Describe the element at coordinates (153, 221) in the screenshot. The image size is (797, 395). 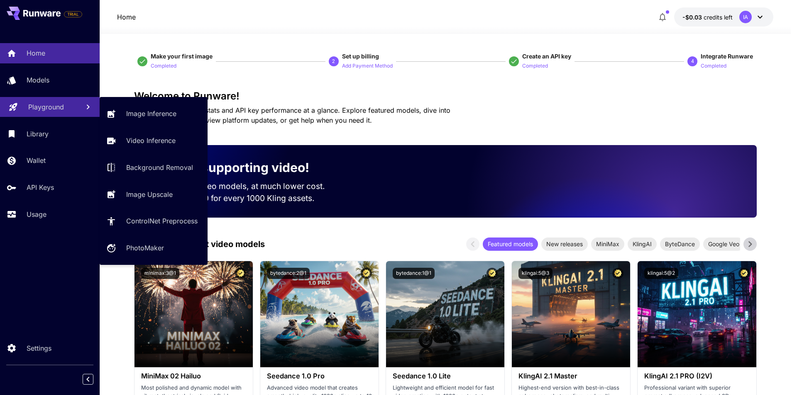
I see `a: ControlNet Preprocess` at that location.